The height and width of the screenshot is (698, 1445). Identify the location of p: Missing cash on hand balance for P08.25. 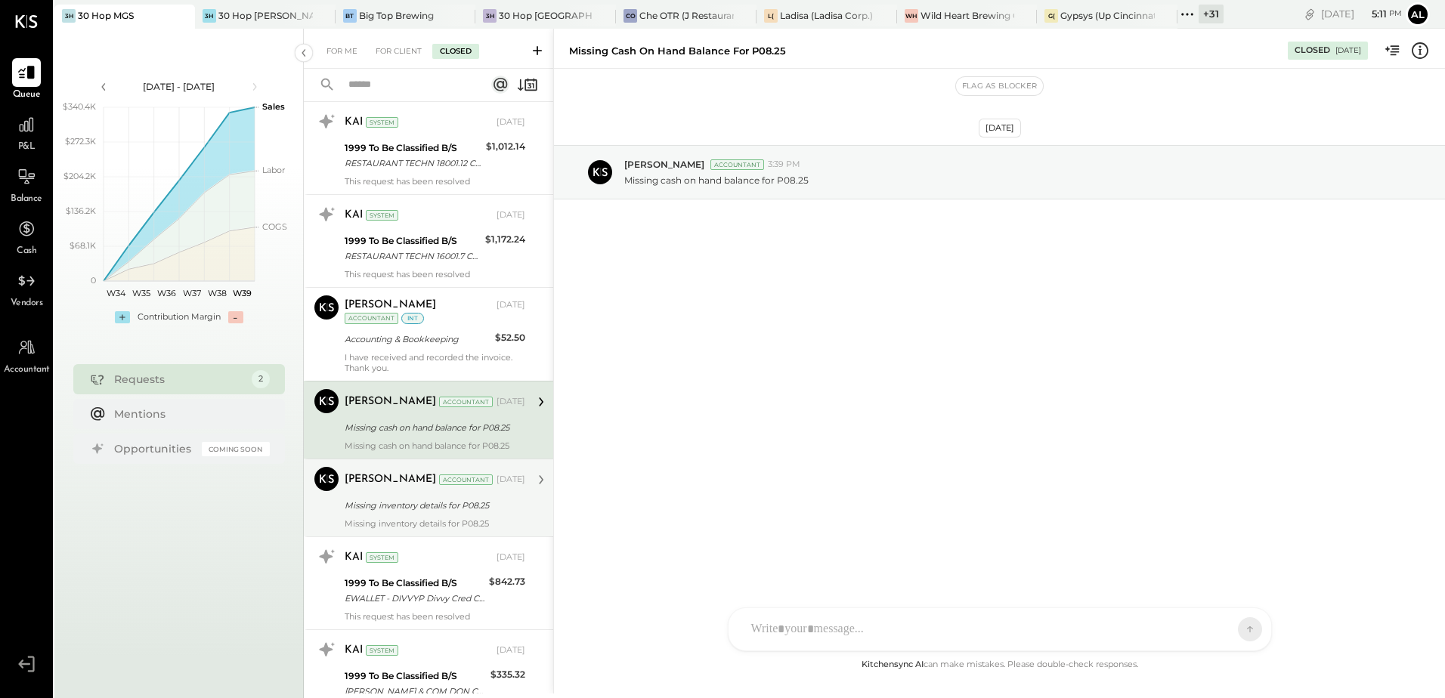
(717, 180).